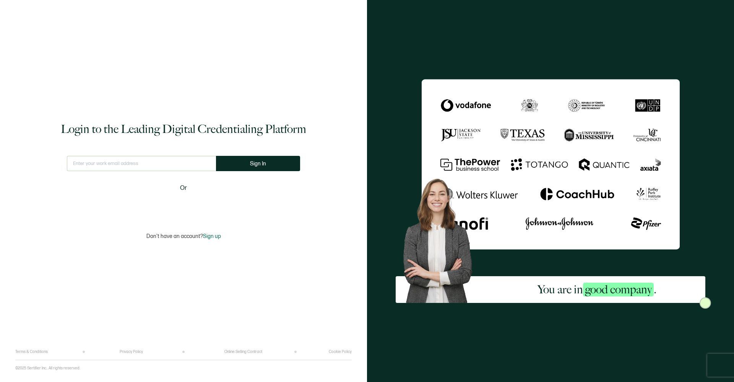  Describe the element at coordinates (131, 352) in the screenshot. I see `a: Privacy Policy` at that location.